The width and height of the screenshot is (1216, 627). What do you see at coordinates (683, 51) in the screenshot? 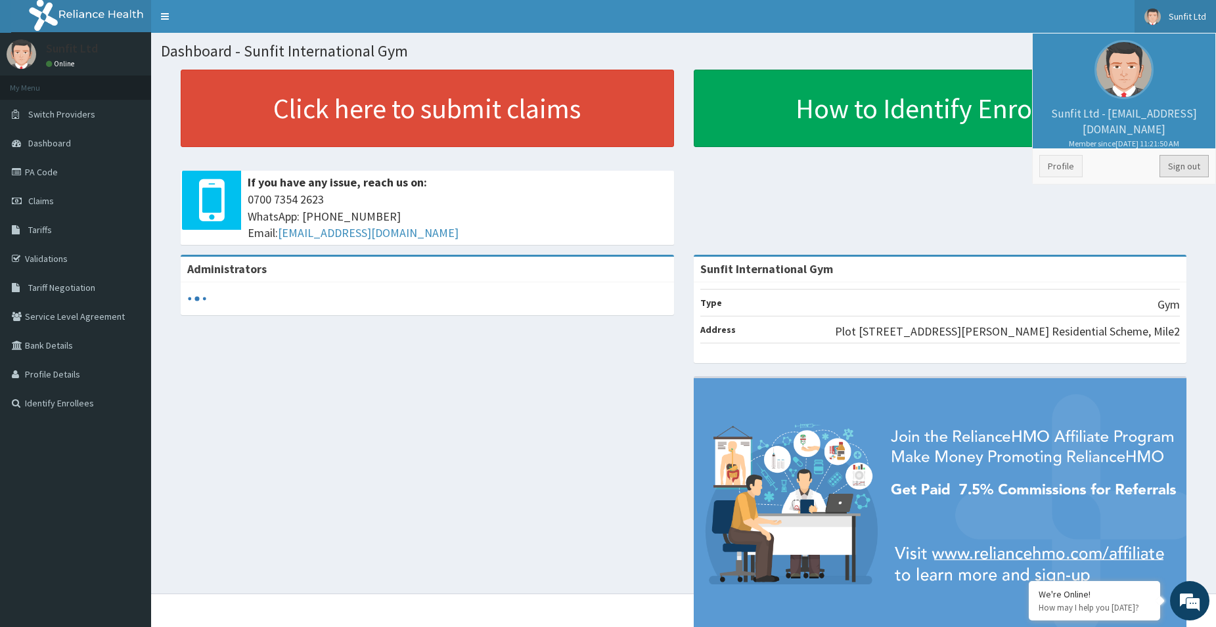
I see `h1: Dashboard - Sunfit International Gym` at bounding box center [683, 51].